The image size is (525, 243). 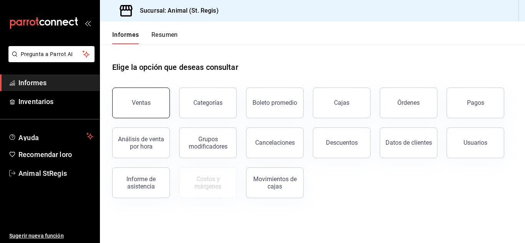 I want to click on font: Inventarios, so click(x=36, y=101).